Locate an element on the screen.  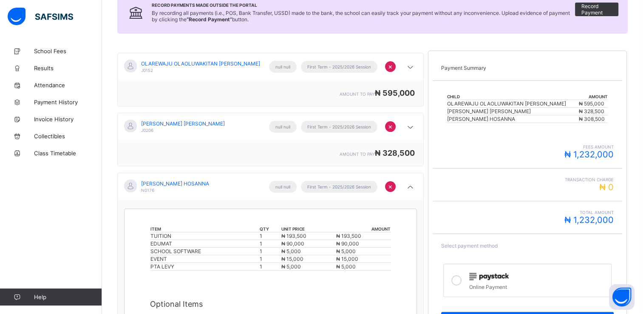
img: safsims is located at coordinates (40, 17).